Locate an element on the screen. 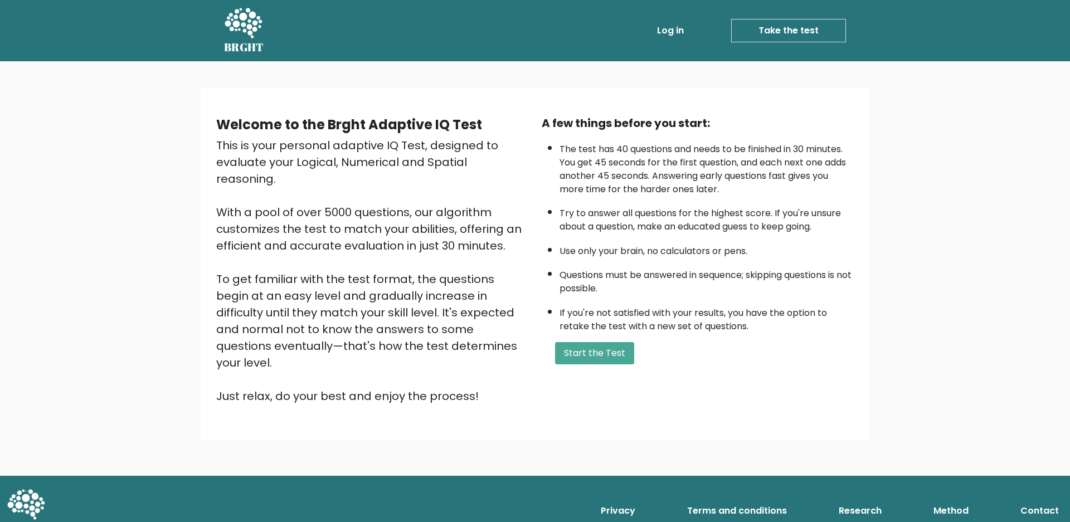  h5: BRGHT is located at coordinates (244, 47).